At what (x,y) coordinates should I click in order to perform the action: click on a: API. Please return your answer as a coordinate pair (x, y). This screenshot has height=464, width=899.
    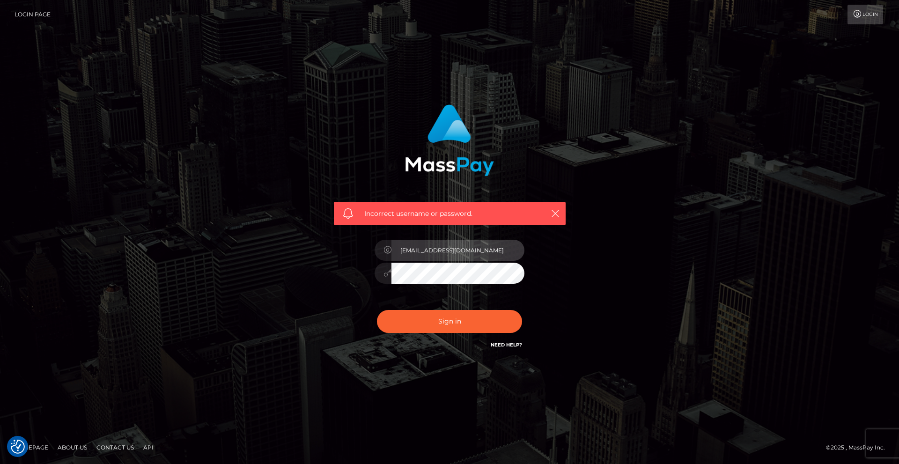
    Looking at the image, I should click on (148, 447).